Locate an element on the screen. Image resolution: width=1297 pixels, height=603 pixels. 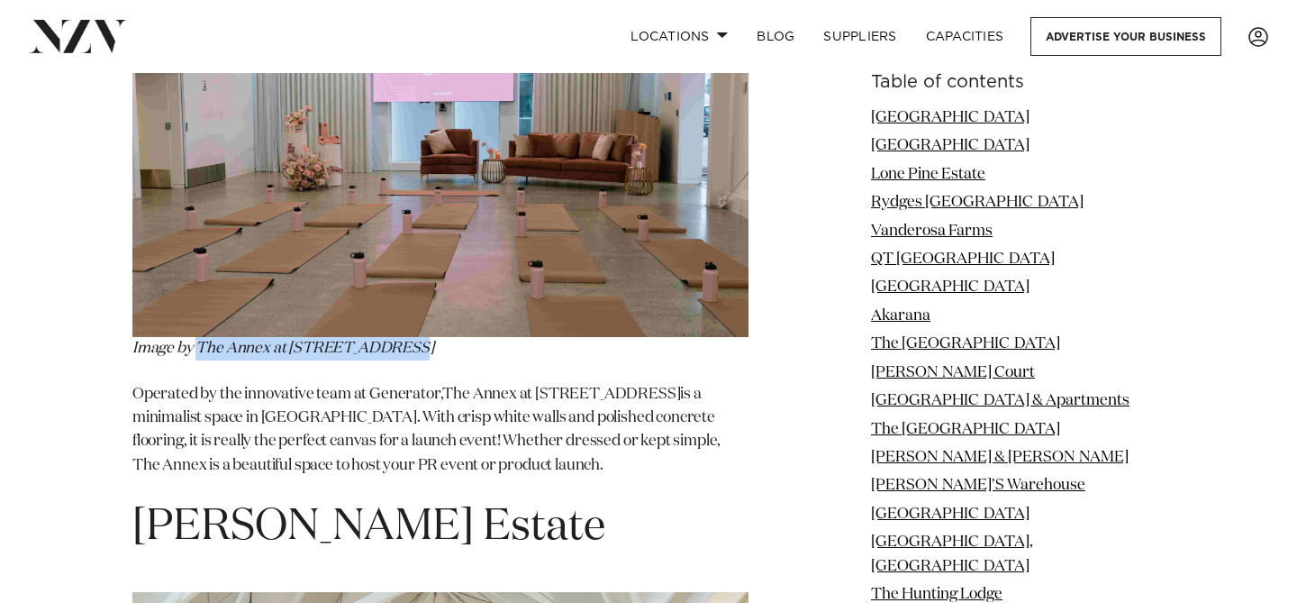
a: Locations is located at coordinates (679, 36).